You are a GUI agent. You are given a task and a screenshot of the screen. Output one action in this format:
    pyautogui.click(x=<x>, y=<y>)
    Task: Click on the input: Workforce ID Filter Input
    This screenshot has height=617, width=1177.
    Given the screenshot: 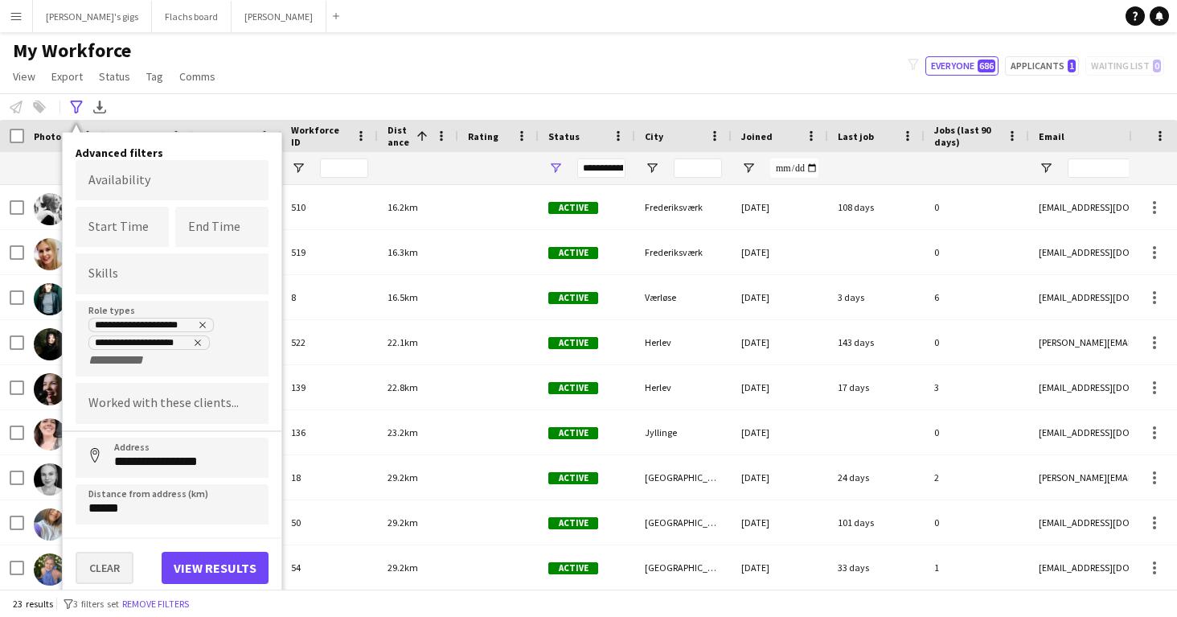 What is the action you would take?
    pyautogui.click(x=344, y=168)
    